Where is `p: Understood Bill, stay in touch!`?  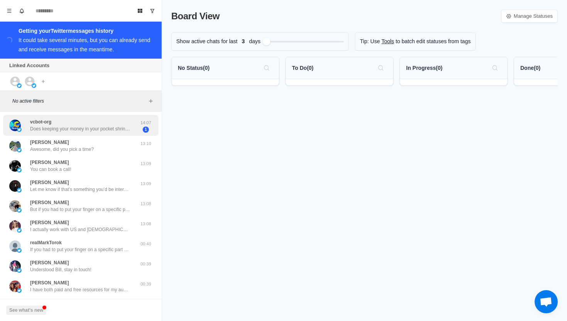 p: Understood Bill, stay in touch! is located at coordinates (61, 269).